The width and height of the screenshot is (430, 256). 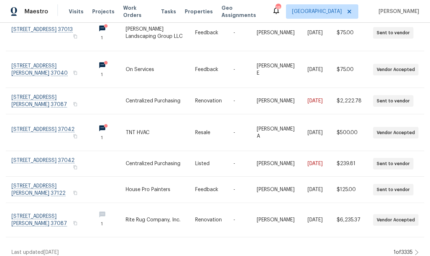 I want to click on td: Rite Rug Company, Inc., so click(x=155, y=220).